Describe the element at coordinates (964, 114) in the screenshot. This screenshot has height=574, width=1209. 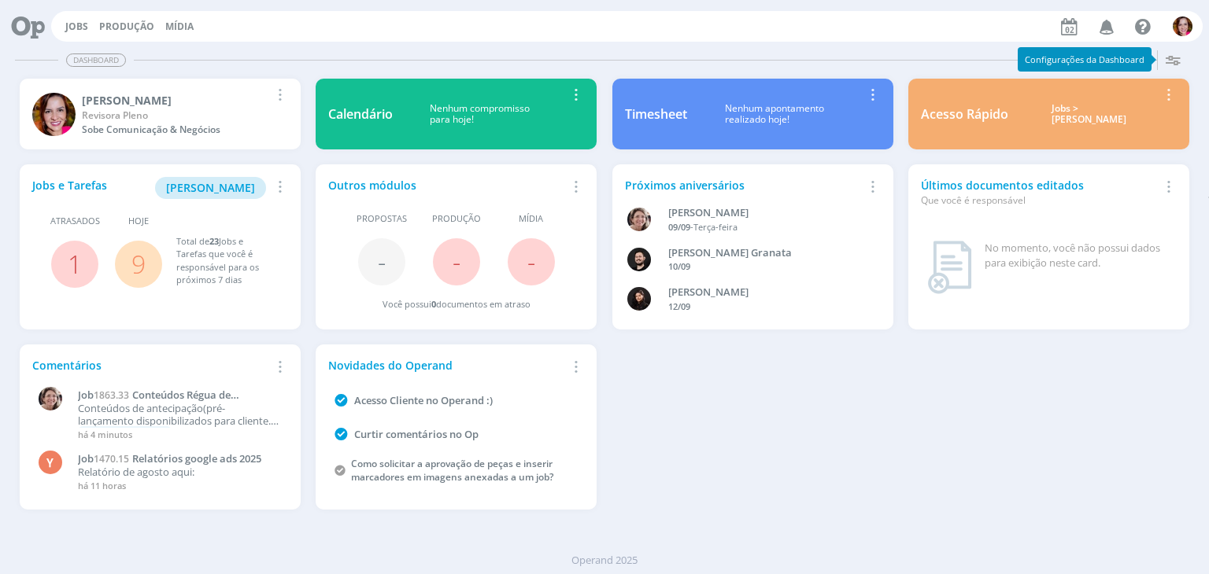
I see `div: Acesso Rápido` at that location.